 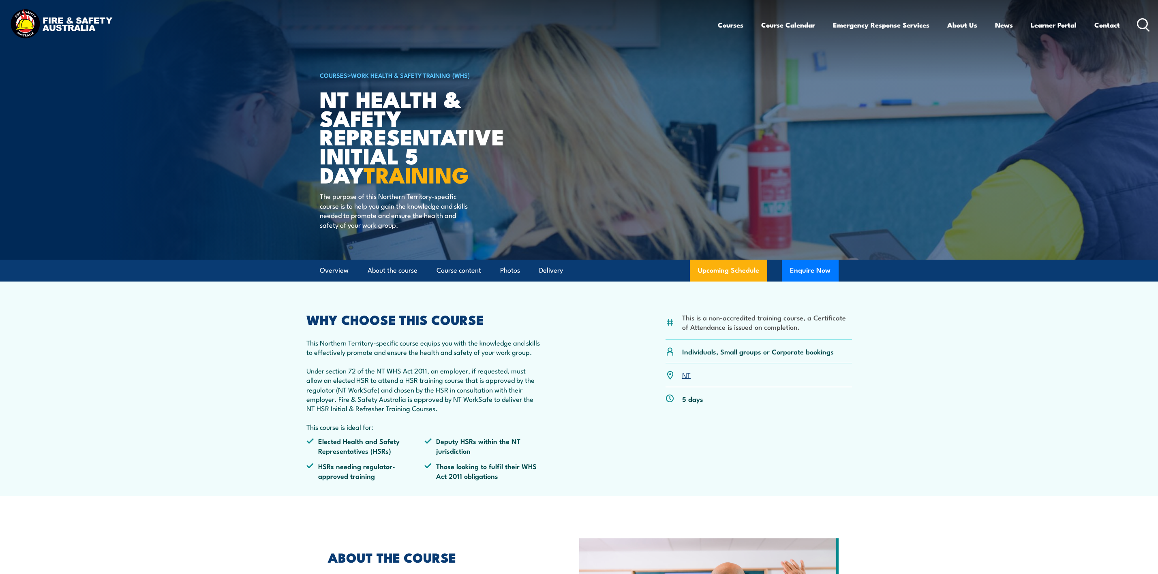 What do you see at coordinates (484, 446) in the screenshot?
I see `li: Deputy HSRs within the NT jurisdiction` at bounding box center [484, 446].